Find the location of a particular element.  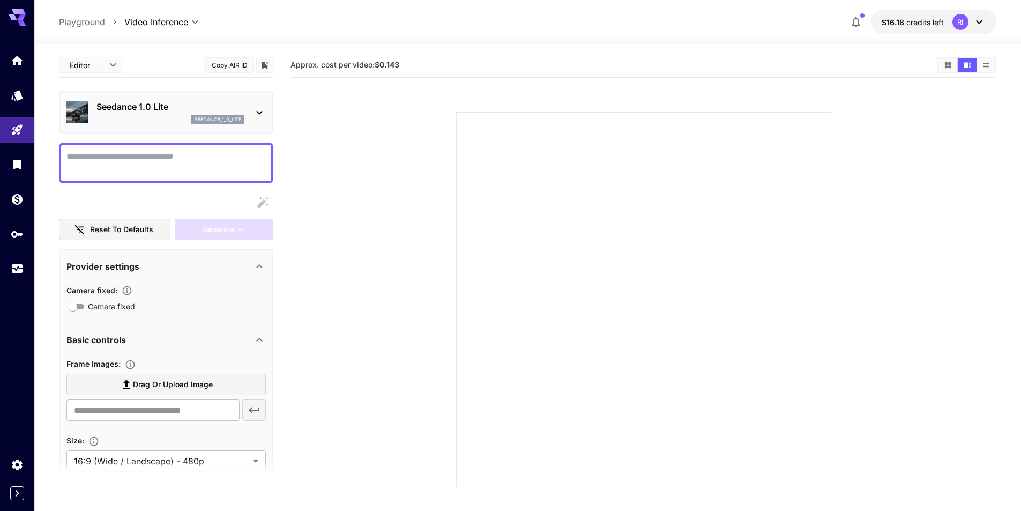

nav: breadcrumb is located at coordinates (92, 22).